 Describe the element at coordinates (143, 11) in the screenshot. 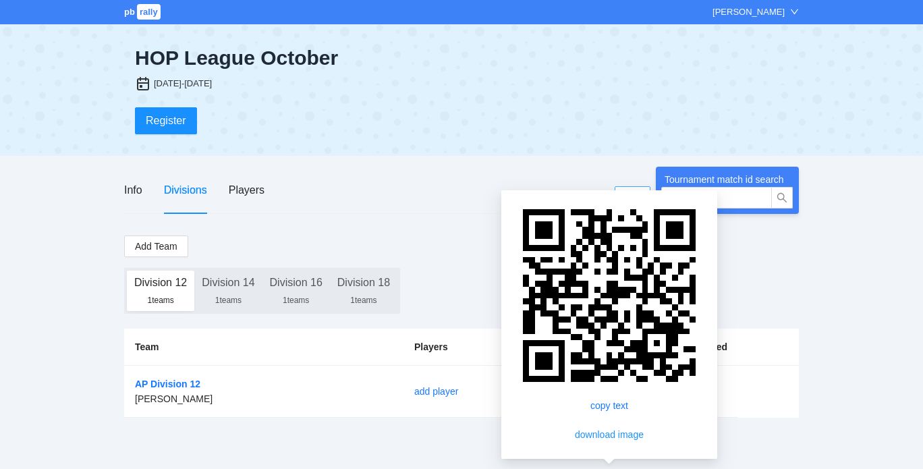

I see `a: pbrally` at that location.